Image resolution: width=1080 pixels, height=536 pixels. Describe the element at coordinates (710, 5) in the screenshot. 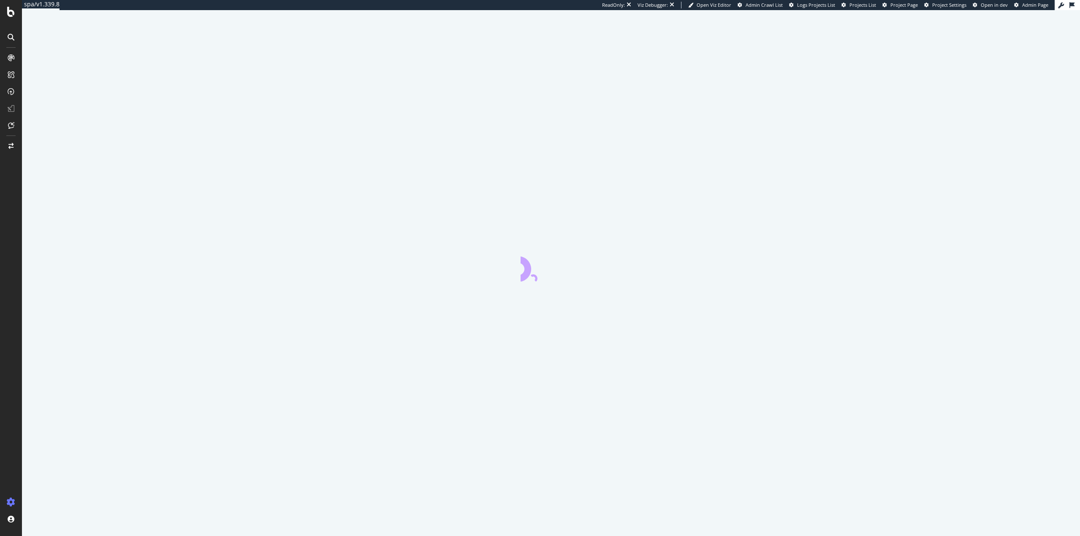

I see `a: Open Viz Editor` at that location.